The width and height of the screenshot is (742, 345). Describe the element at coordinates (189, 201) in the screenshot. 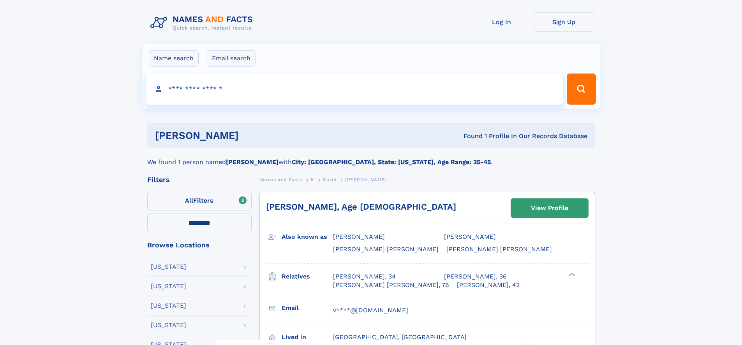

I see `span: All` at that location.